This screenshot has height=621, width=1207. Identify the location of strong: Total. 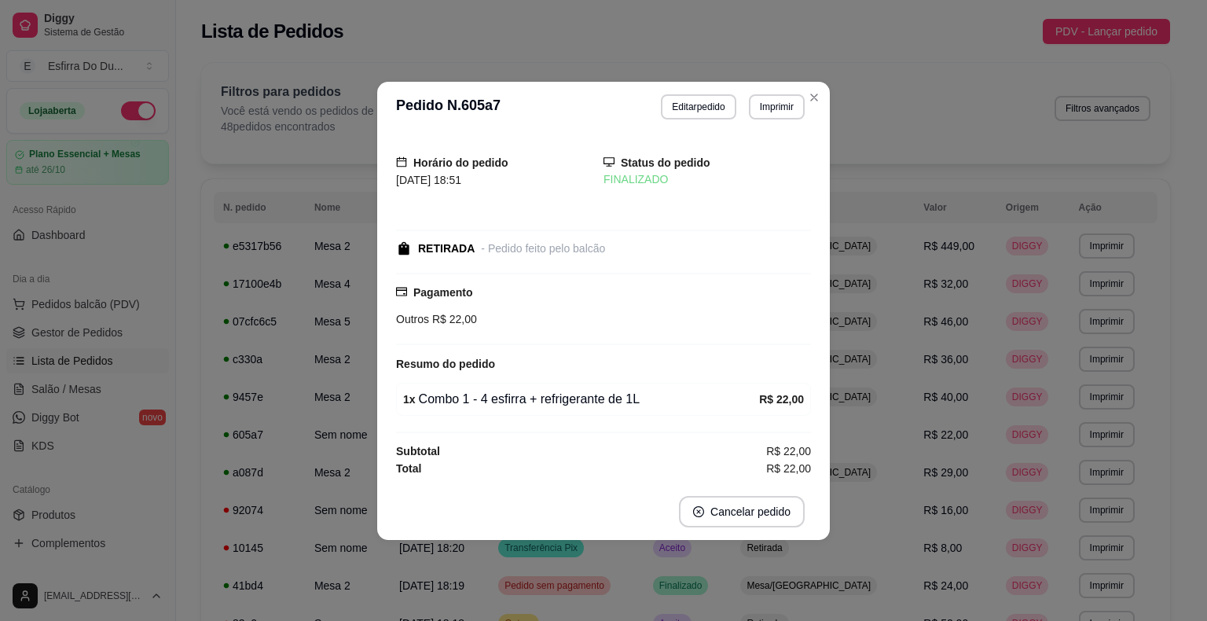
(408, 468).